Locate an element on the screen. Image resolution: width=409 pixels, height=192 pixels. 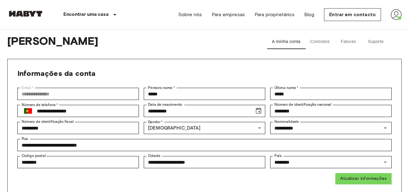
button: Faturas is located at coordinates (348, 42).